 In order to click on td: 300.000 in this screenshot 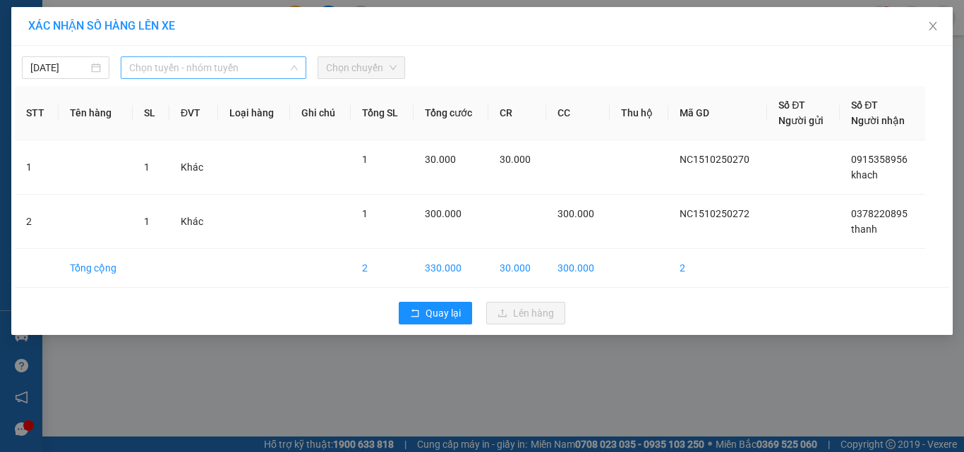, I will do `click(578, 268)`.